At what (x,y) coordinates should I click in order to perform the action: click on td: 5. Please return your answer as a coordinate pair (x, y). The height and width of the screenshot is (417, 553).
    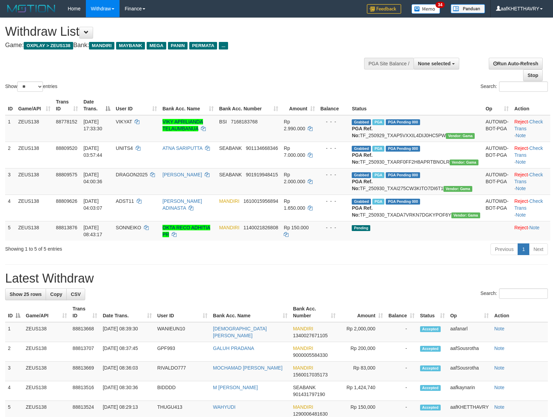
    Looking at the image, I should click on (10, 231).